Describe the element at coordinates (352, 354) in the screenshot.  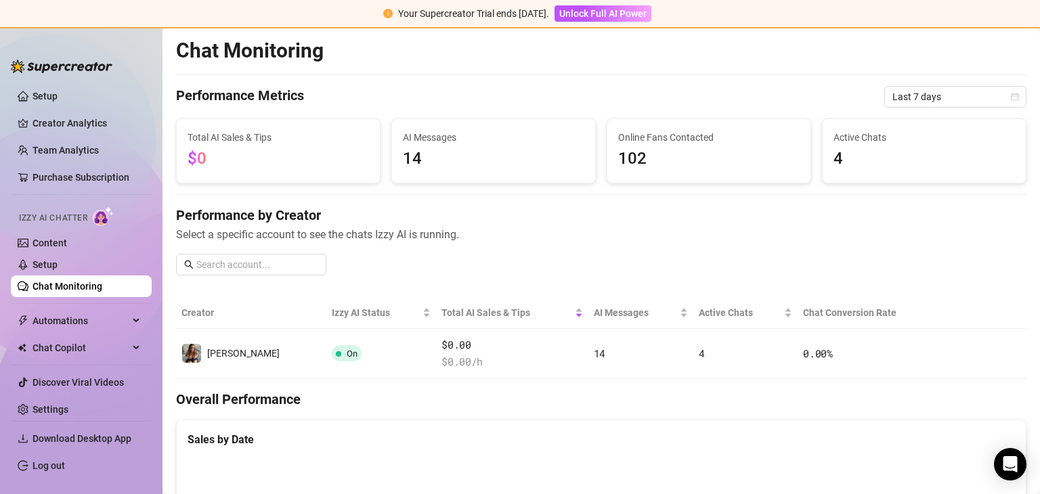
I see `span: On` at that location.